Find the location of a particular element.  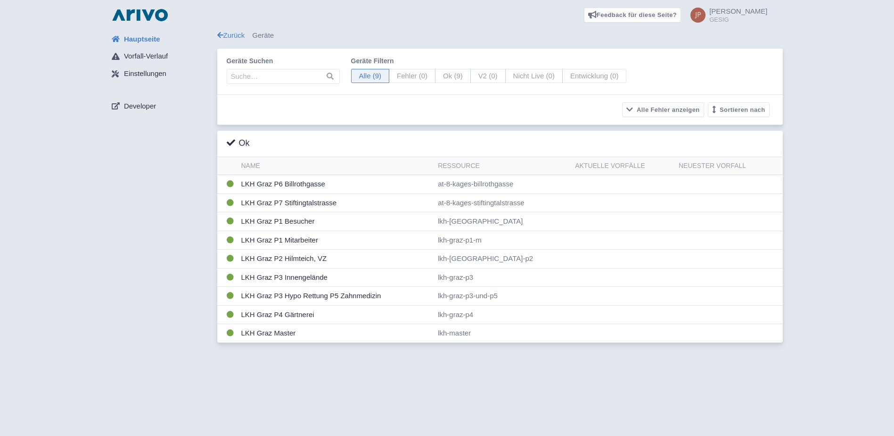

small: GESIG is located at coordinates (738, 19).